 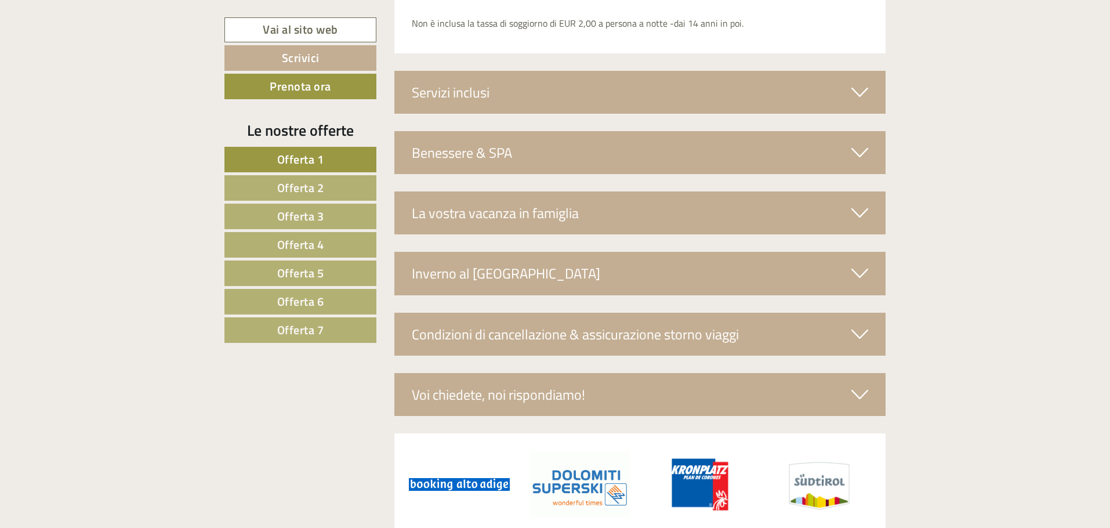 I want to click on div: Voi chiedete, noi rispondiamo!, so click(x=641, y=395).